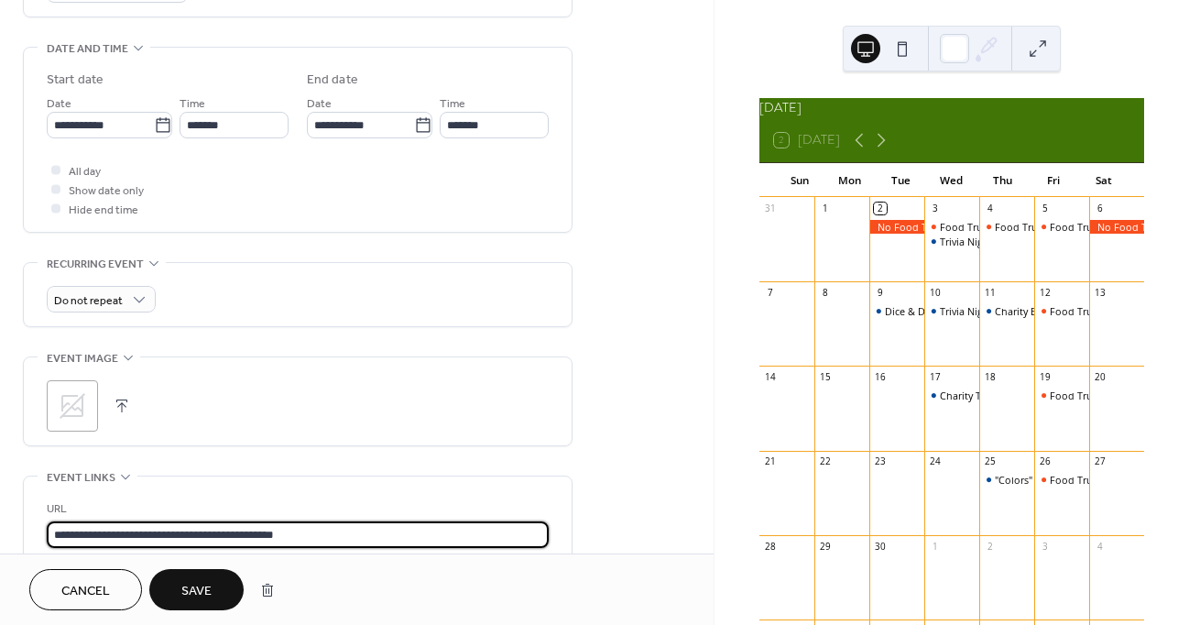  What do you see at coordinates (1100, 377) in the screenshot?
I see `div: 20` at bounding box center [1100, 377].